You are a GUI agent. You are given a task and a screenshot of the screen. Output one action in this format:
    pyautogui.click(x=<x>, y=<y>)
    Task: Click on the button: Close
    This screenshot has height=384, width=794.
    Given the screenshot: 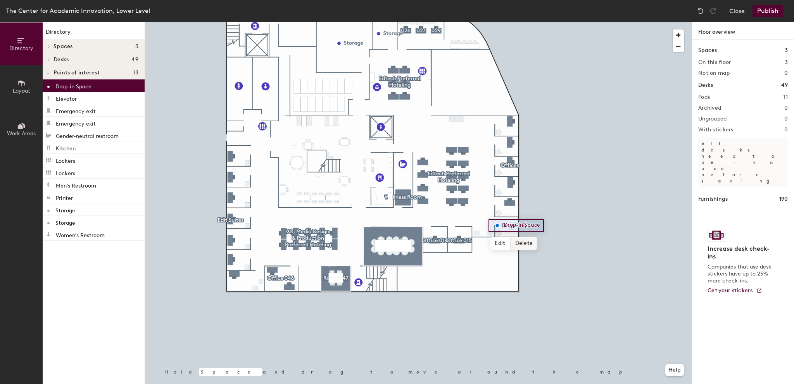 What is the action you would take?
    pyautogui.click(x=737, y=11)
    